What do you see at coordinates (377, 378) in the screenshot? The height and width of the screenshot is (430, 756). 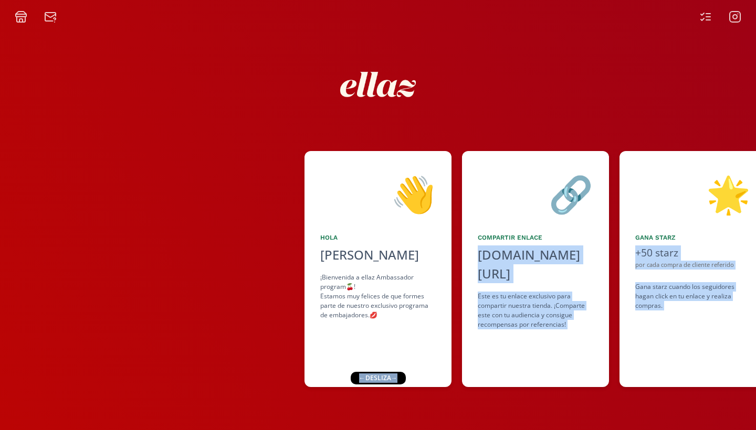 I see `div: ← desliza →` at bounding box center [377, 378].